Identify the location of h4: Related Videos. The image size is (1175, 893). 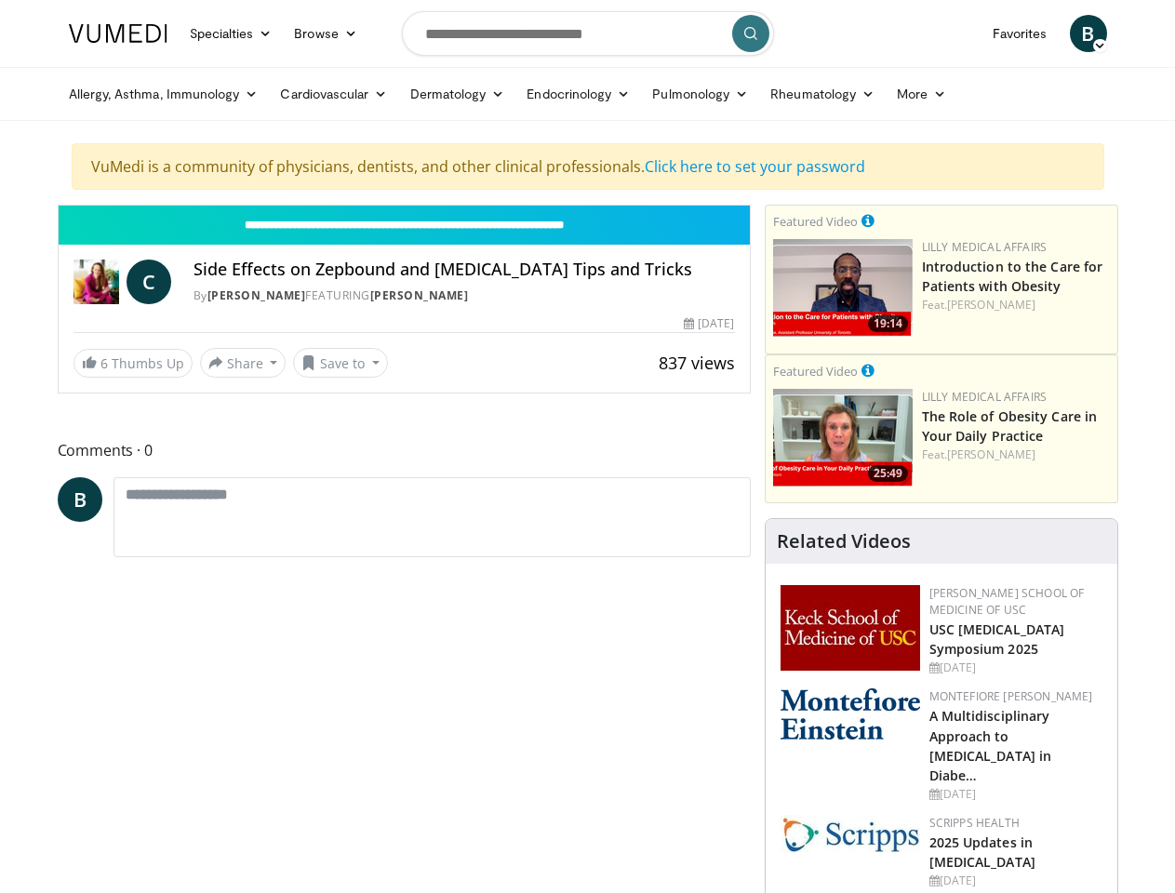
(844, 541).